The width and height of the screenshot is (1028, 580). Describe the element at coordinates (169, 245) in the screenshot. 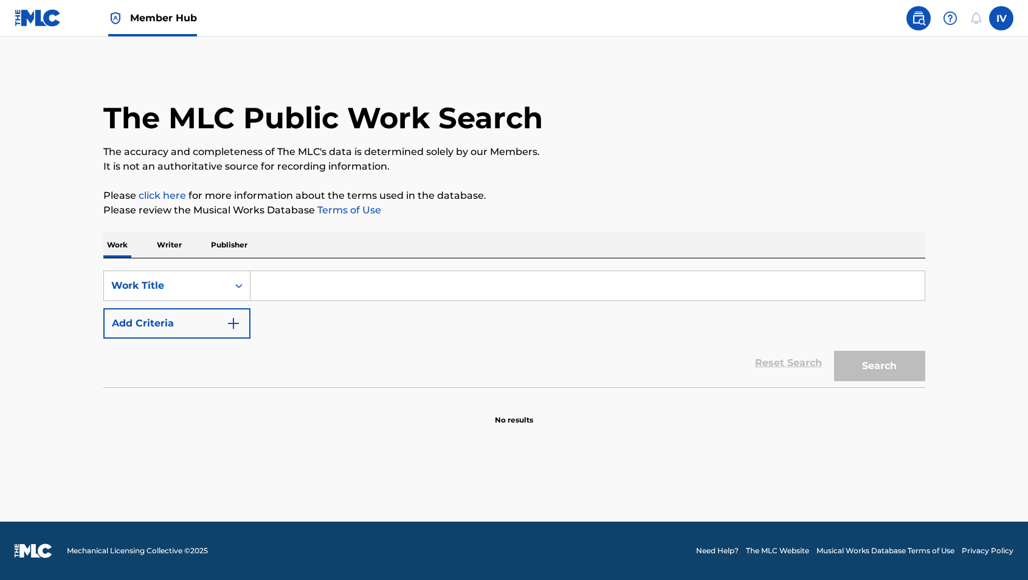

I see `p: Writer` at that location.